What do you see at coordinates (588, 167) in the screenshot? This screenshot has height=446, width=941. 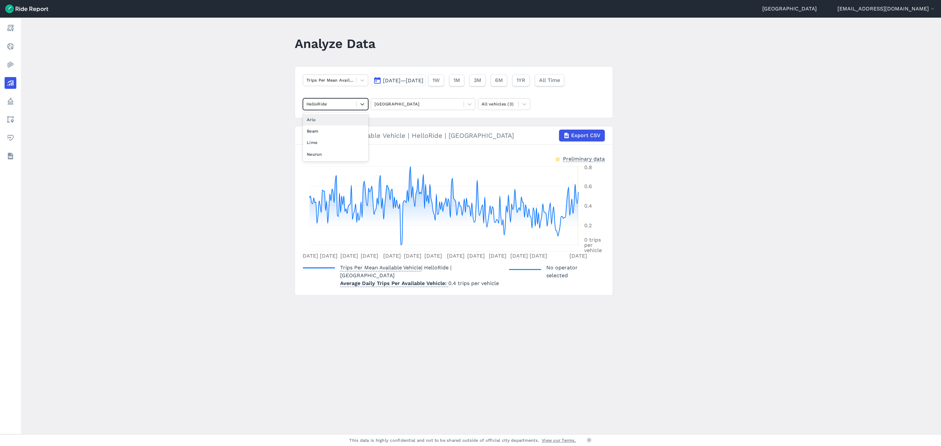 I see `tspan: 0.8` at bounding box center [588, 167].